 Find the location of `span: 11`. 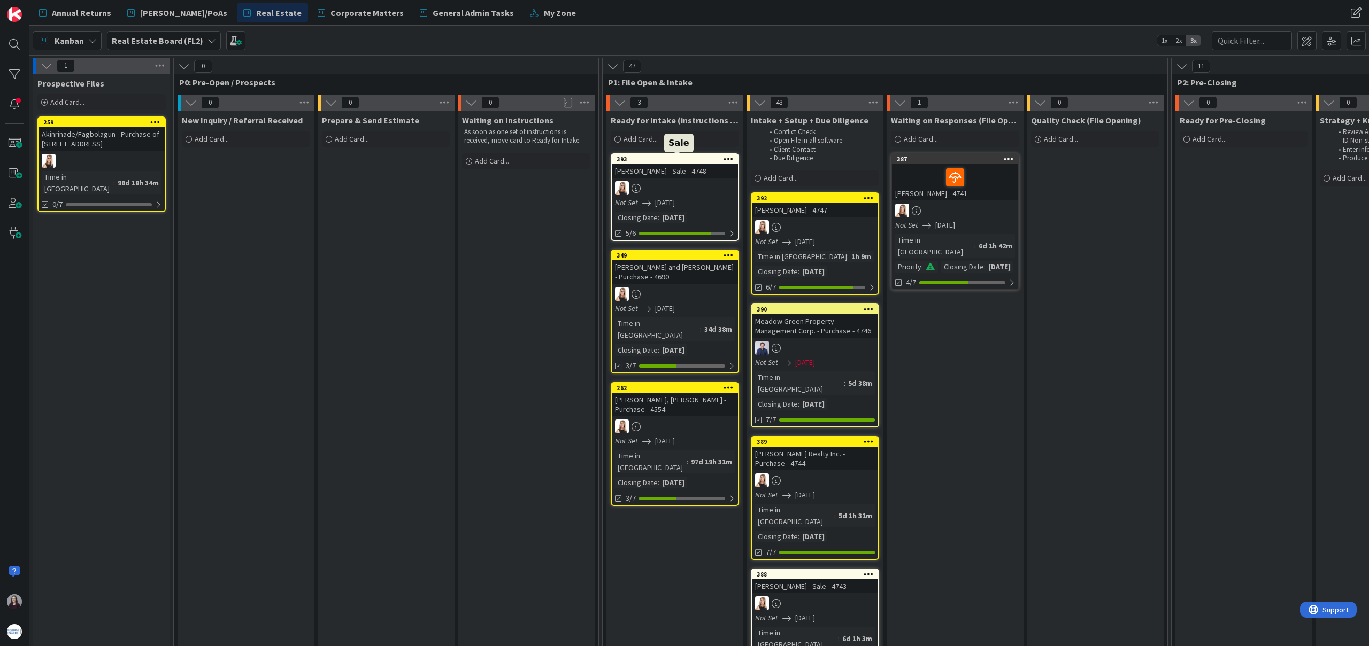

span: 11 is located at coordinates (1201, 66).